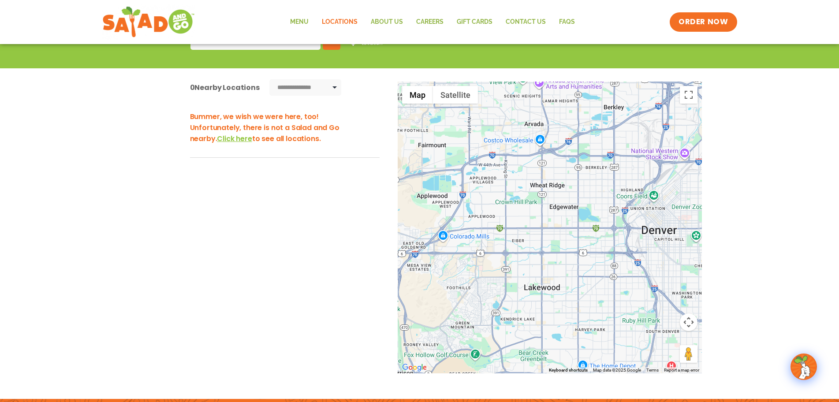 The image size is (839, 402). Describe the element at coordinates (234, 138) in the screenshot. I see `span: Click here` at that location.